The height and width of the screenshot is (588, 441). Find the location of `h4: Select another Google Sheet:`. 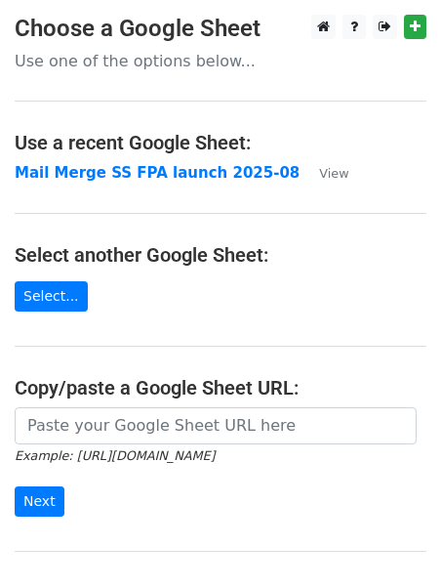

h4: Select another Google Sheet: is located at coordinates (221, 255).